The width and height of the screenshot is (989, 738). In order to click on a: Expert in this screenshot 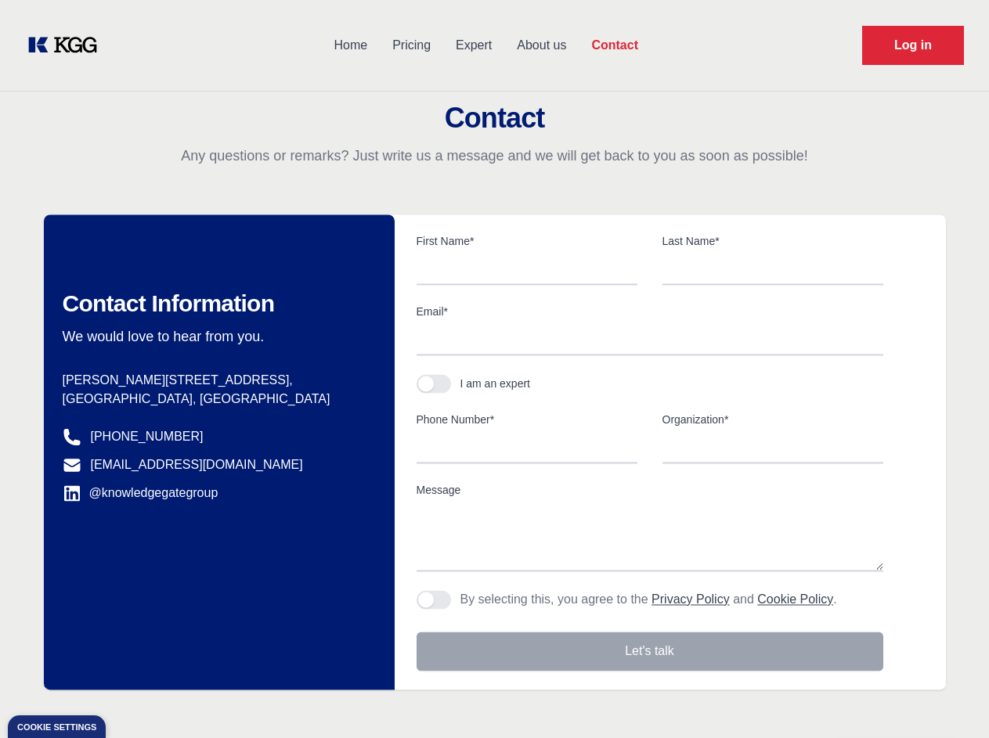, I will do `click(474, 45)`.